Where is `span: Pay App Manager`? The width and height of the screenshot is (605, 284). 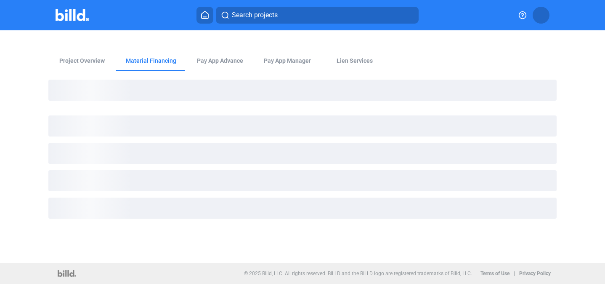 span: Pay App Manager is located at coordinates (288, 61).